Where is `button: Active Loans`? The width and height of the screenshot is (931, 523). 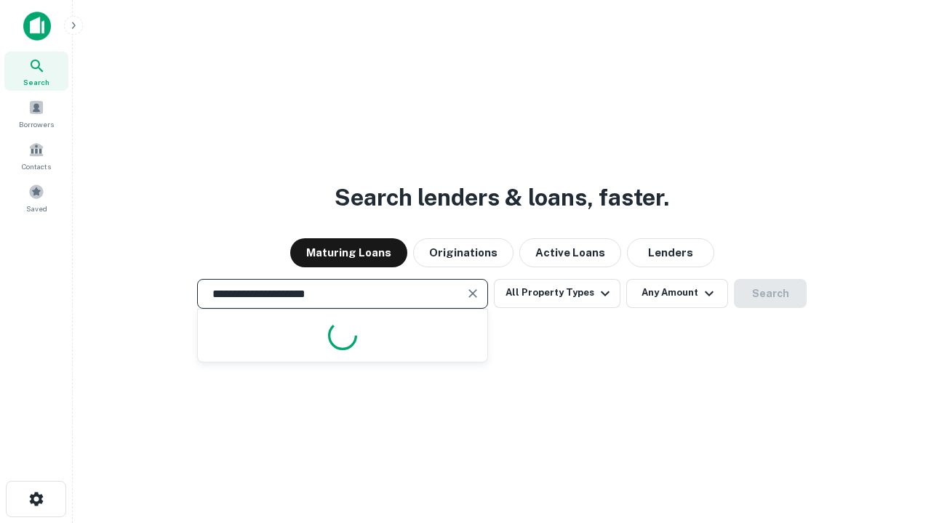 button: Active Loans is located at coordinates (570, 253).